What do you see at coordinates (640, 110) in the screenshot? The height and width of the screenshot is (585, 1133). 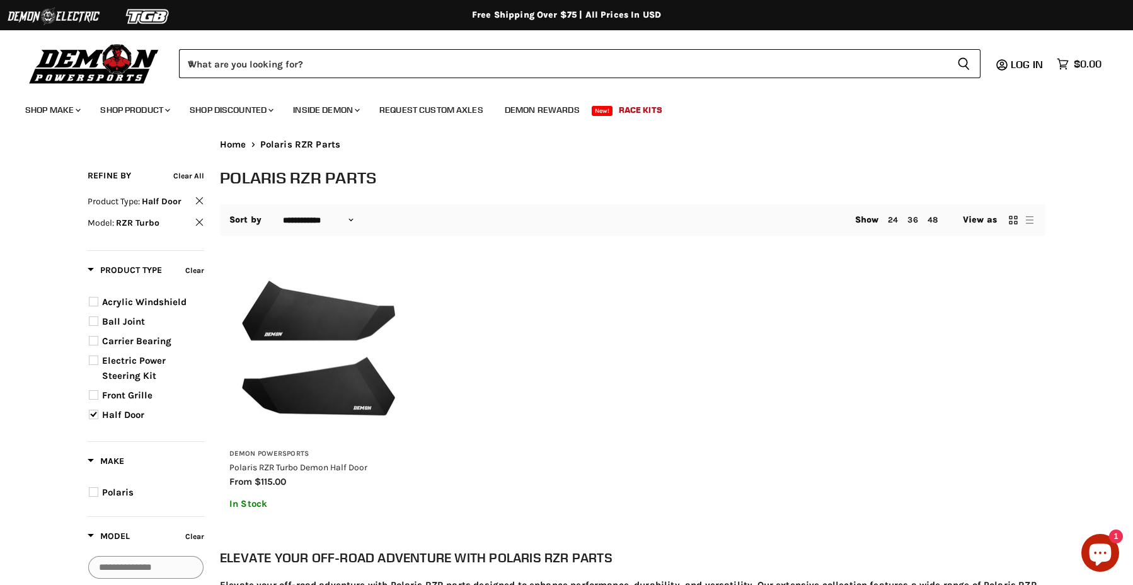 I see `a: Race Kits` at bounding box center [640, 110].